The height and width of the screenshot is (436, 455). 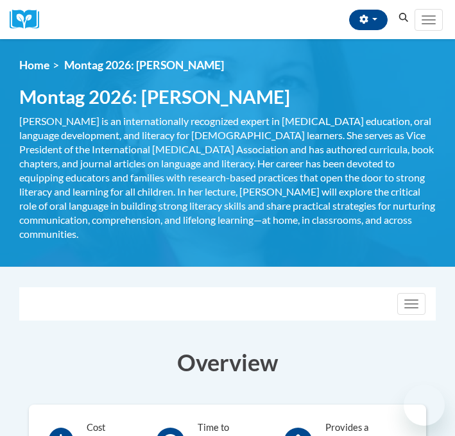 I want to click on a: Cox Campus, so click(x=29, y=19).